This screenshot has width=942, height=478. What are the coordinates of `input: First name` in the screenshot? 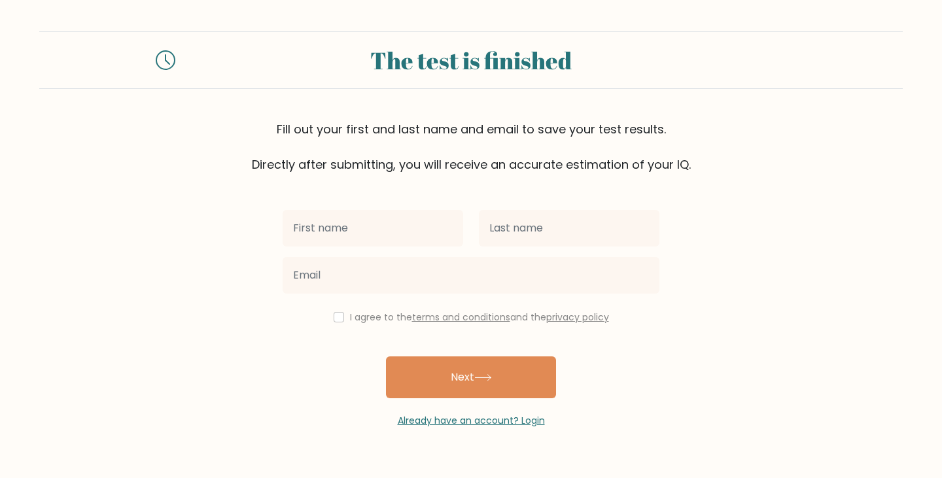 It's located at (373, 228).